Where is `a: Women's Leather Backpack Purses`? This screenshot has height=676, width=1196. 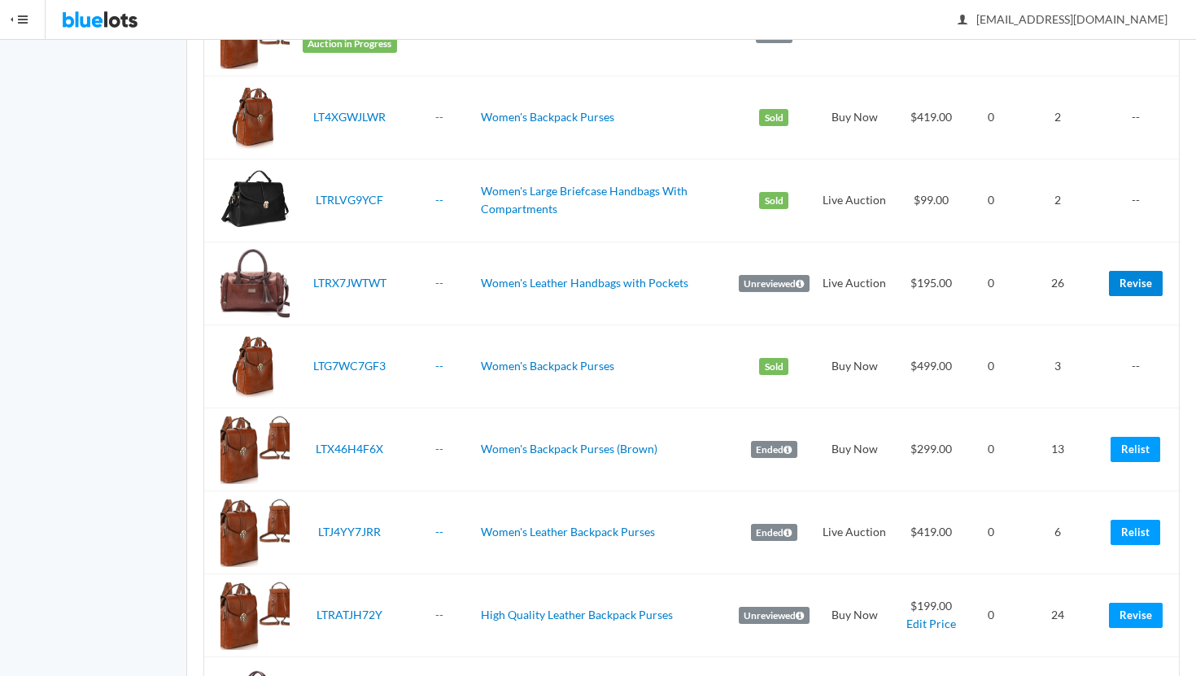
a: Women's Leather Backpack Purses is located at coordinates (568, 531).